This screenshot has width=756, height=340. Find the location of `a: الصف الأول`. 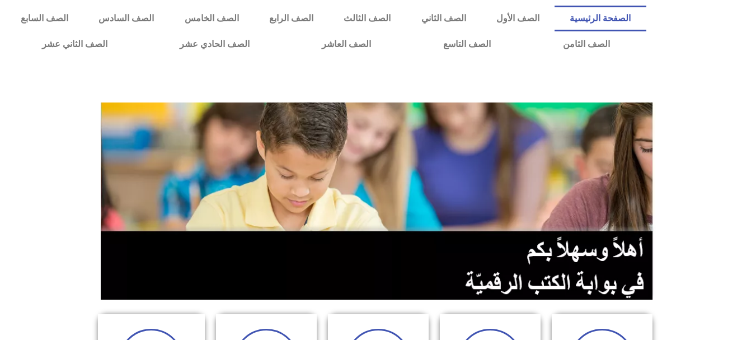

a: الصف الأول is located at coordinates (518, 18).